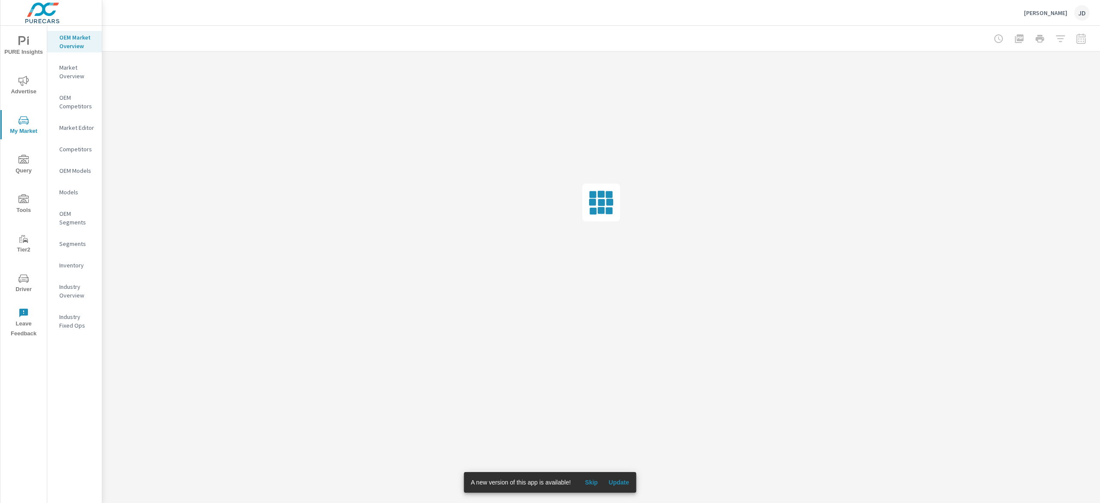  What do you see at coordinates (77, 171) in the screenshot?
I see `p: OEM Models` at bounding box center [77, 171].